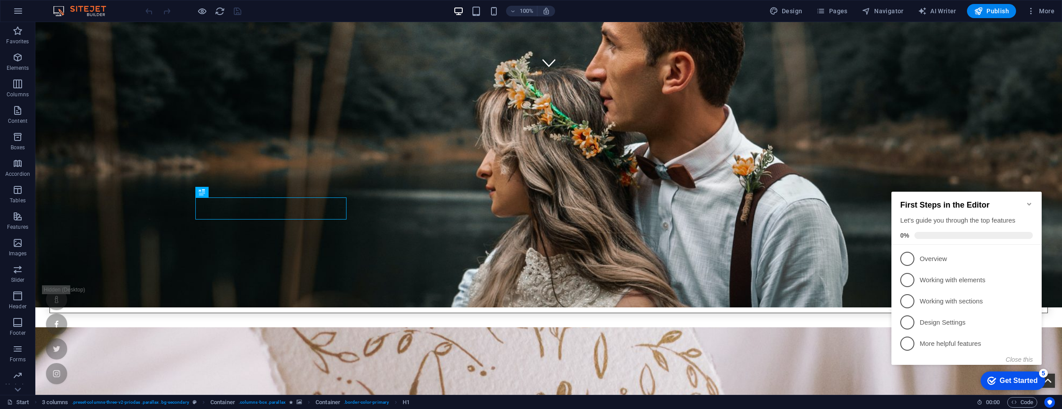 This screenshot has width=1062, height=409. What do you see at coordinates (19, 57) in the screenshot?
I see `span: 0%` at bounding box center [19, 57].